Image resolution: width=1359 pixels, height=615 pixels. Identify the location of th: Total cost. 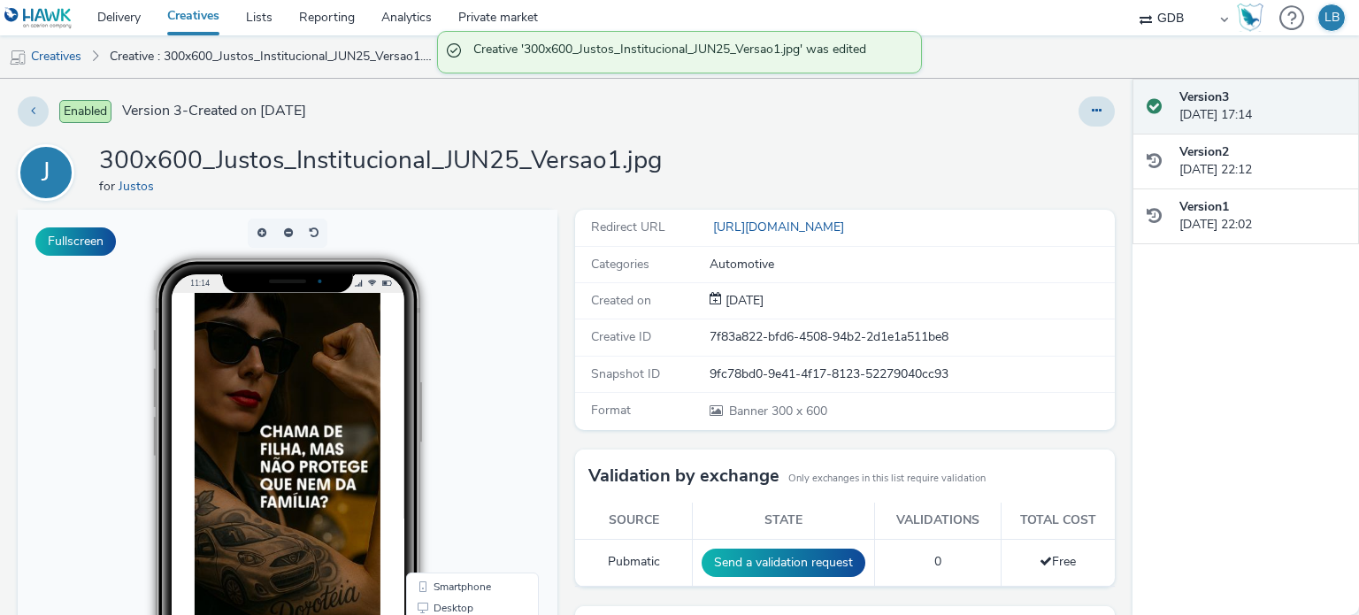
(1058, 520).